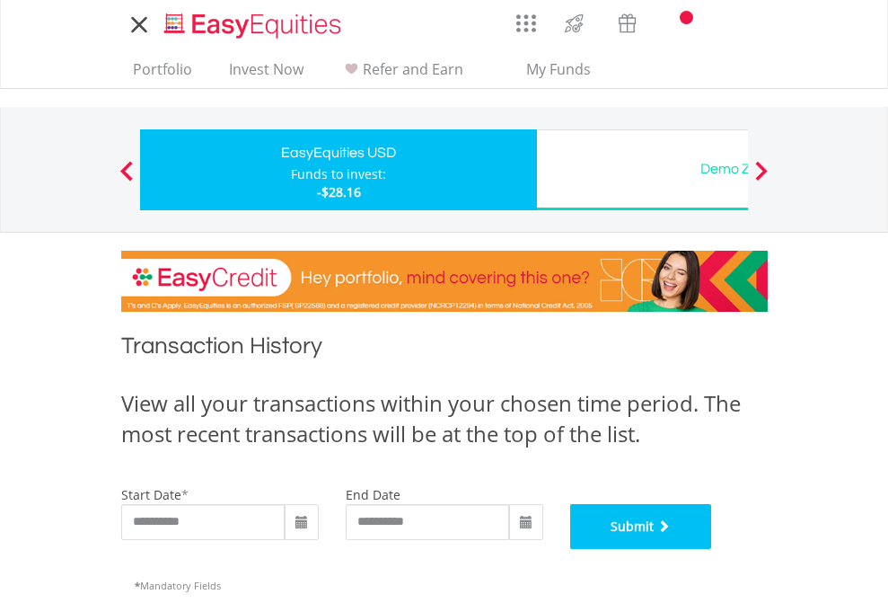 This screenshot has width=888, height=603. What do you see at coordinates (151, 494) in the screenshot?
I see `label: start date` at bounding box center [151, 494].